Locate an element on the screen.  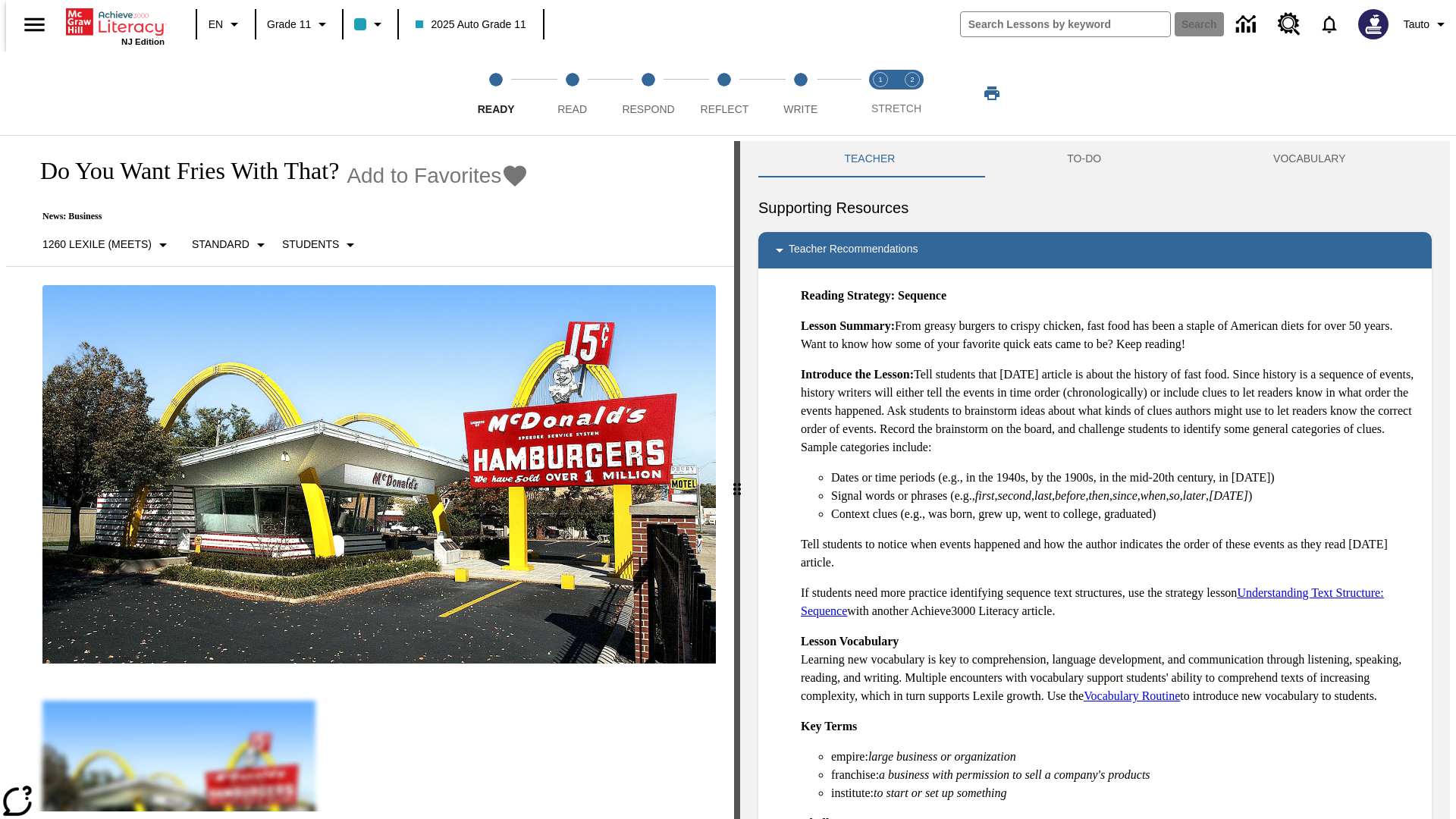
h1: Do You Want Fries With That? is located at coordinates (181, 171).